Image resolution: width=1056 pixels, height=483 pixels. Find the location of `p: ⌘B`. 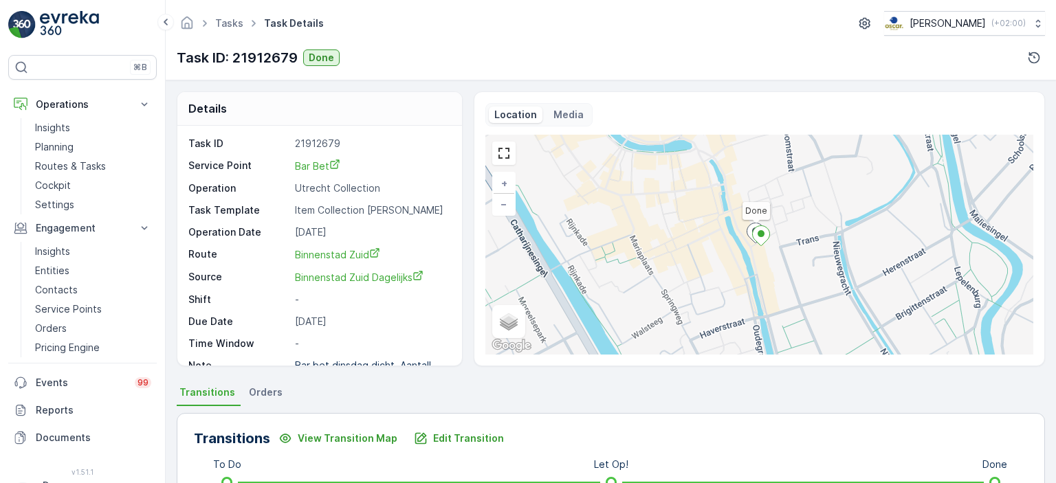

p: ⌘B is located at coordinates (140, 67).